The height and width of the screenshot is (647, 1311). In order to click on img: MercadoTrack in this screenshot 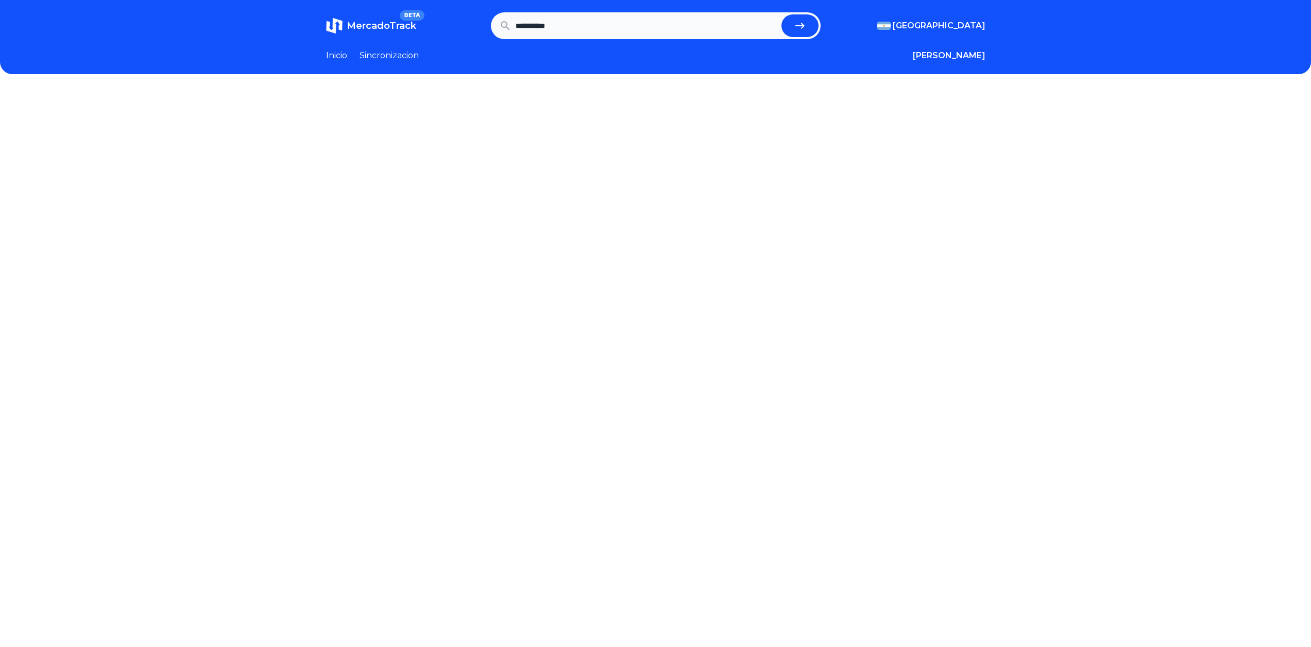, I will do `click(334, 26)`.